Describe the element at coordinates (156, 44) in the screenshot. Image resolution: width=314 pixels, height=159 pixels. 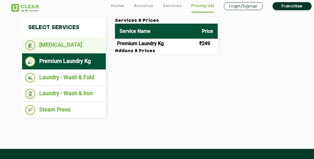
I see `td: Premium Laundry Kg` at that location.